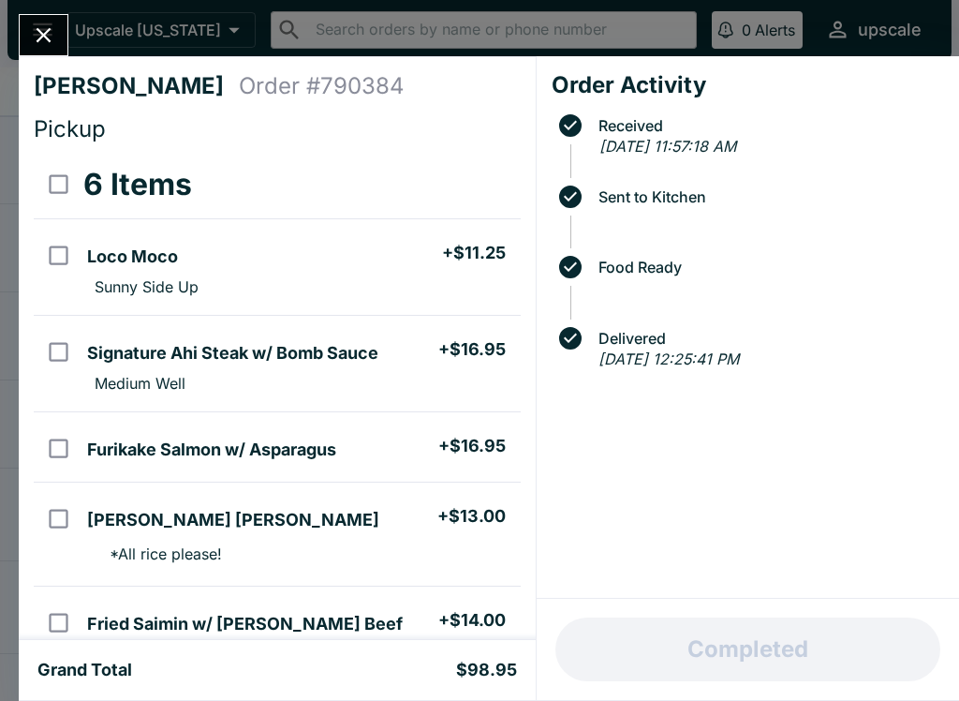 The image size is (959, 701). What do you see at coordinates (766, 126) in the screenshot?
I see `span: Received` at bounding box center [766, 126].